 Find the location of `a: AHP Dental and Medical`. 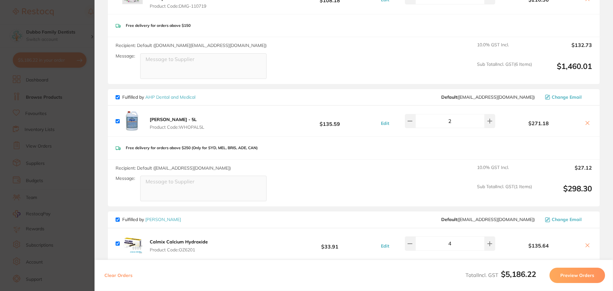

a: AHP Dental and Medical is located at coordinates (170, 97).